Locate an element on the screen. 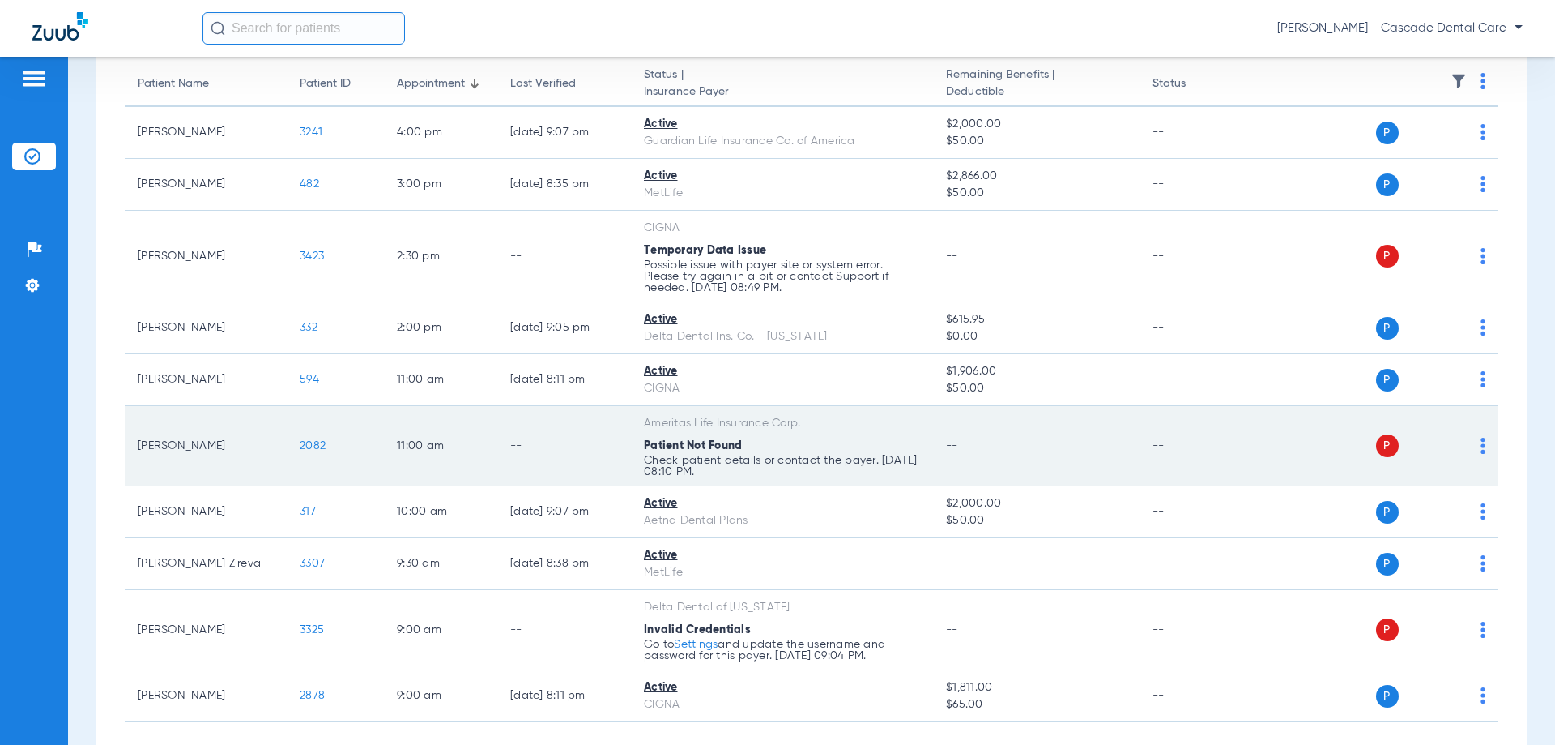  span: Deductible is located at coordinates (1036, 92).